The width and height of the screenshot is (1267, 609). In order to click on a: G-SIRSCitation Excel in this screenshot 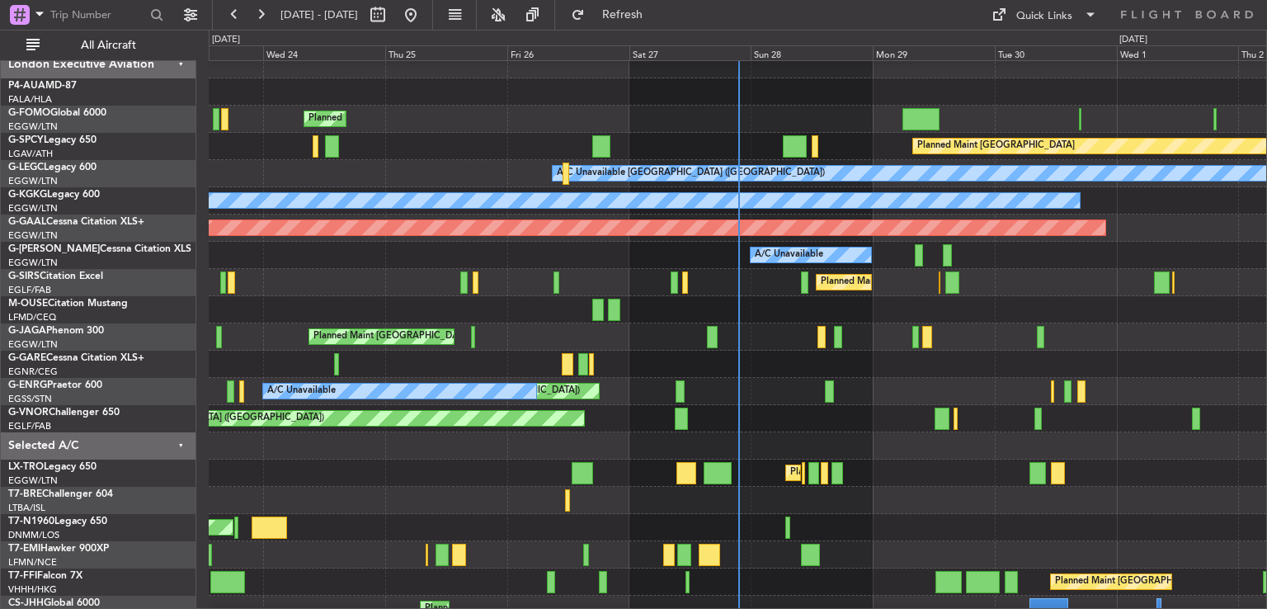, I will do `click(55, 276)`.